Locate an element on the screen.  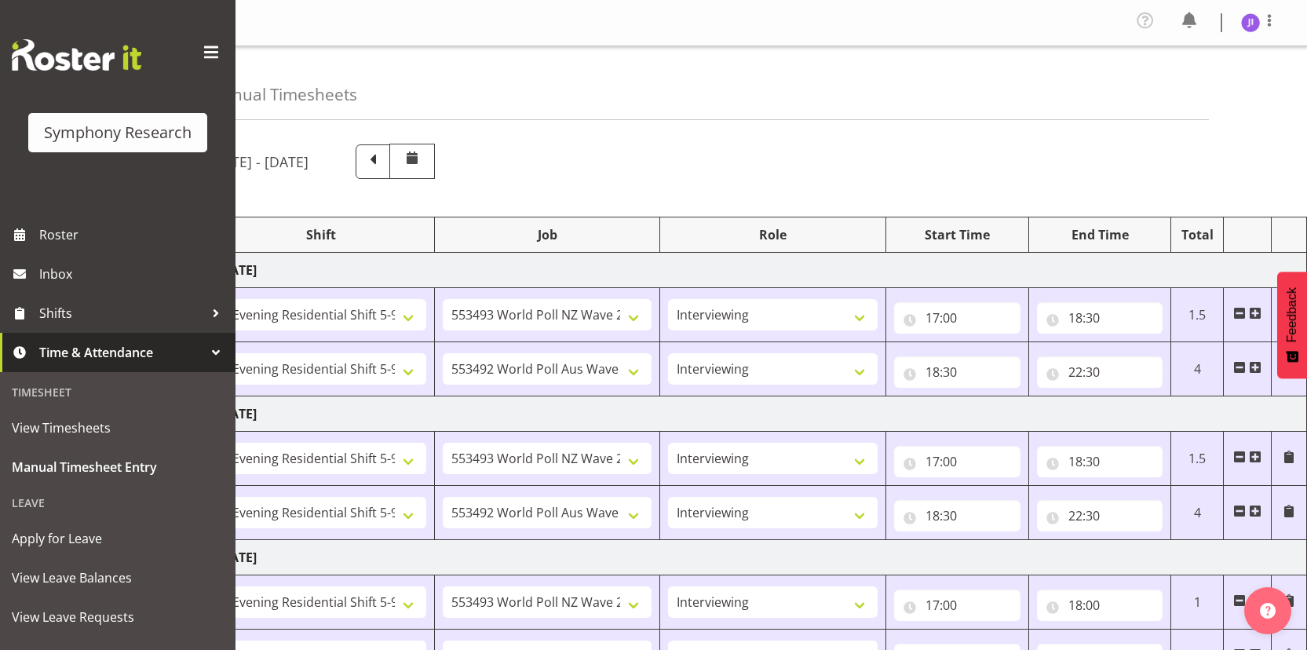
img: Rosterit website logo is located at coordinates (76, 55).